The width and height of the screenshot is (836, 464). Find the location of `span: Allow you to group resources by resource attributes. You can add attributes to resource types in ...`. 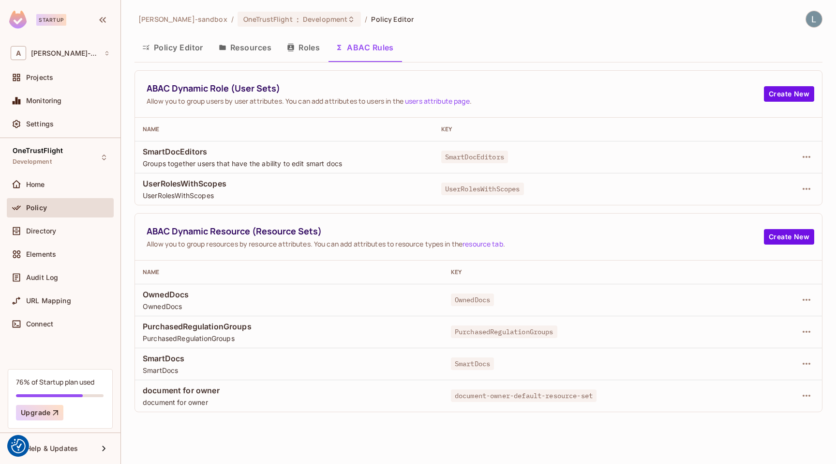

span: Allow you to group resources by resource attributes. You can add attributes to resource types in ... is located at coordinates (455, 243).